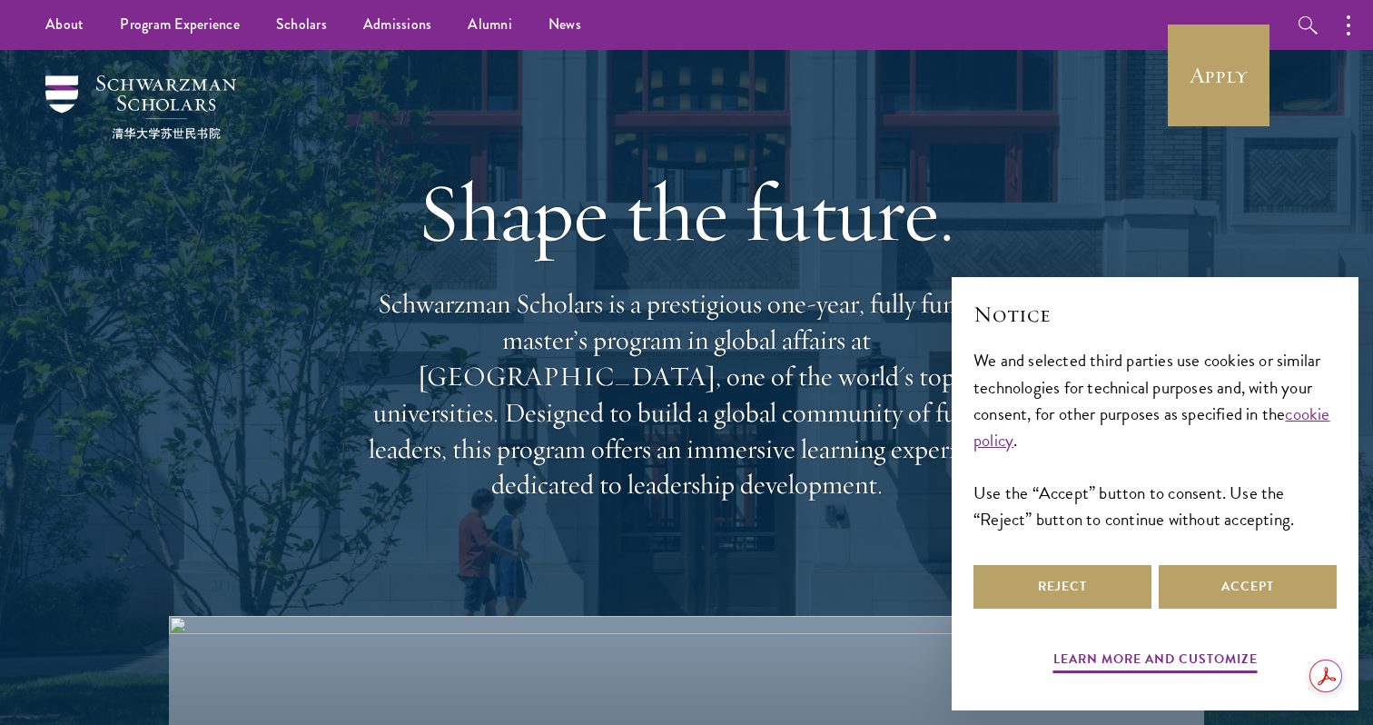 This screenshot has height=725, width=1373. Describe the element at coordinates (1155, 661) in the screenshot. I see `button: Learn more and customize` at that location.